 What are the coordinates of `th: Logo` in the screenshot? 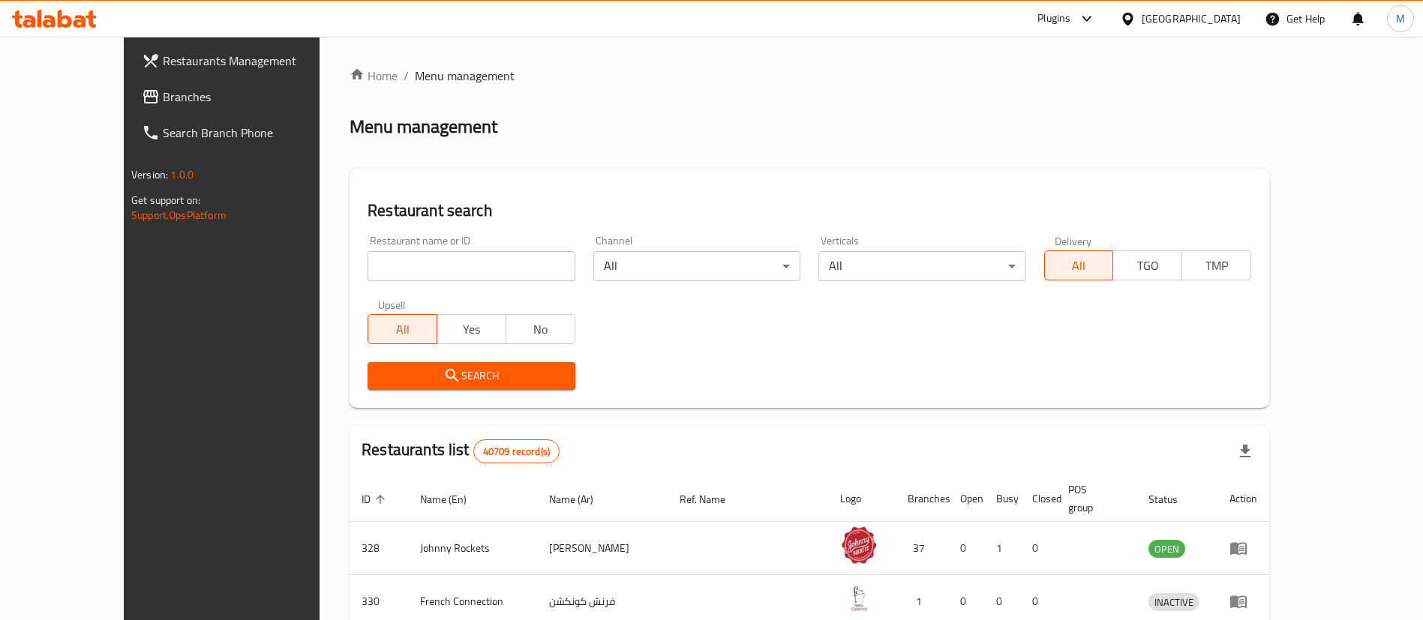 It's located at (862, 499).